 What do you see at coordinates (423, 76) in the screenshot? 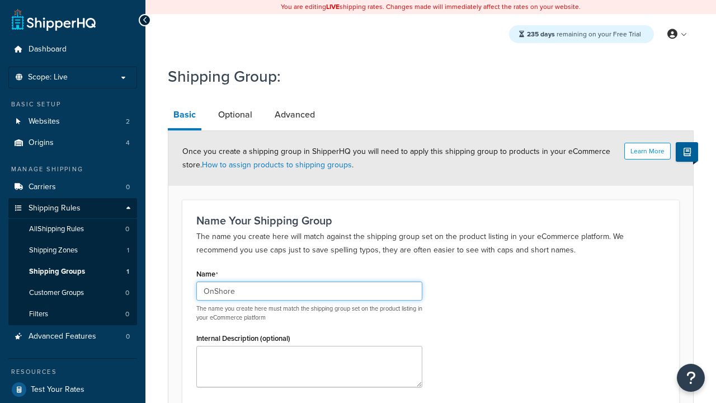
I see `h1: Shipping Group:` at bounding box center [423, 76].